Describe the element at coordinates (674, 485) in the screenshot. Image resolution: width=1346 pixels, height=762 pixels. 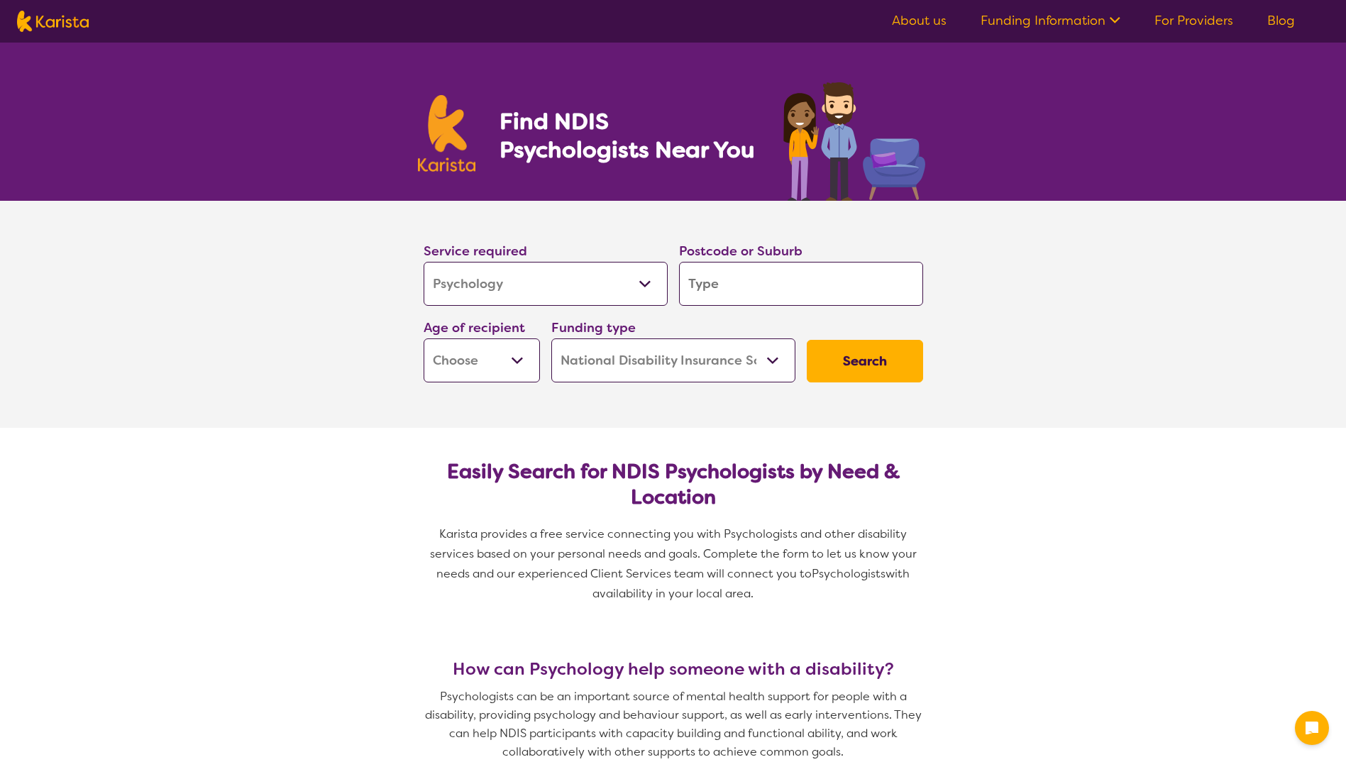
I see `h2: Easily Search for NDIS Psychologists by Need & Location` at that location.